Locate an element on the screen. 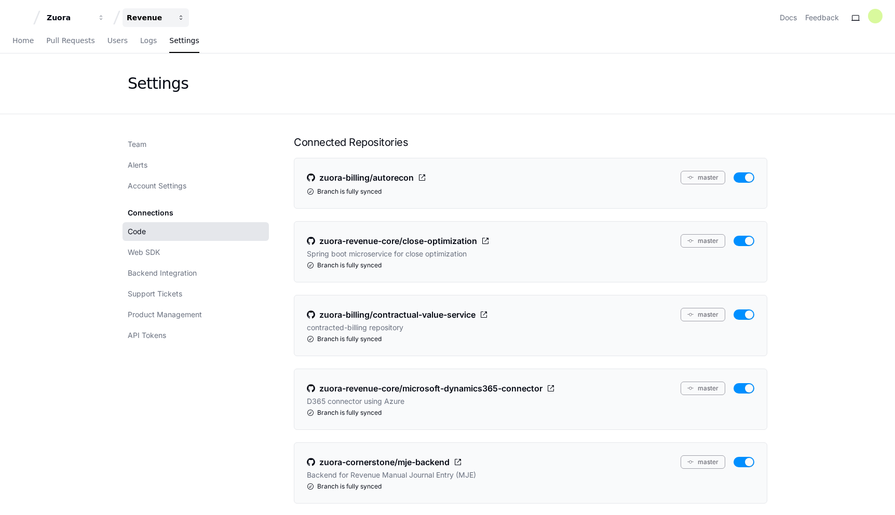 The width and height of the screenshot is (895, 515). span: Alerts is located at coordinates (138, 165).